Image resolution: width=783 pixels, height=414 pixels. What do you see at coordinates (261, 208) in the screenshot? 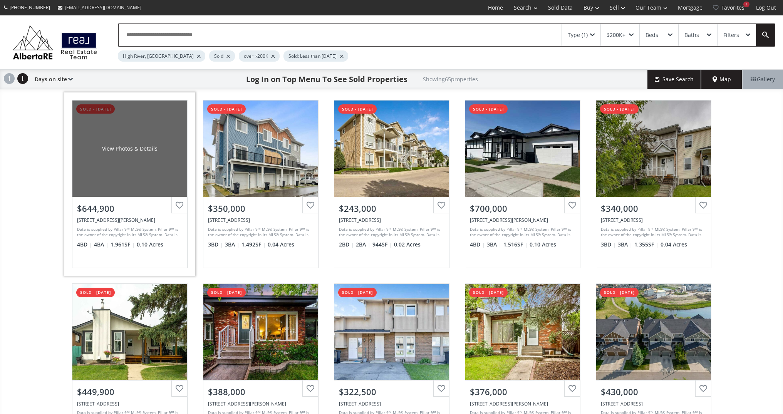
I see `div: $350,000` at bounding box center [261, 208].